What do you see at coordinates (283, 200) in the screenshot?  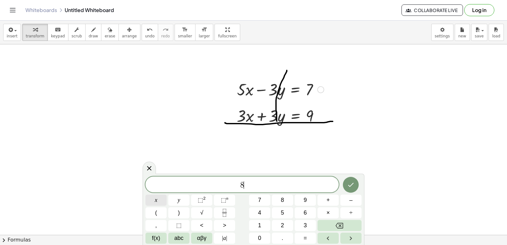 I see `button: 8` at bounding box center [283, 200].